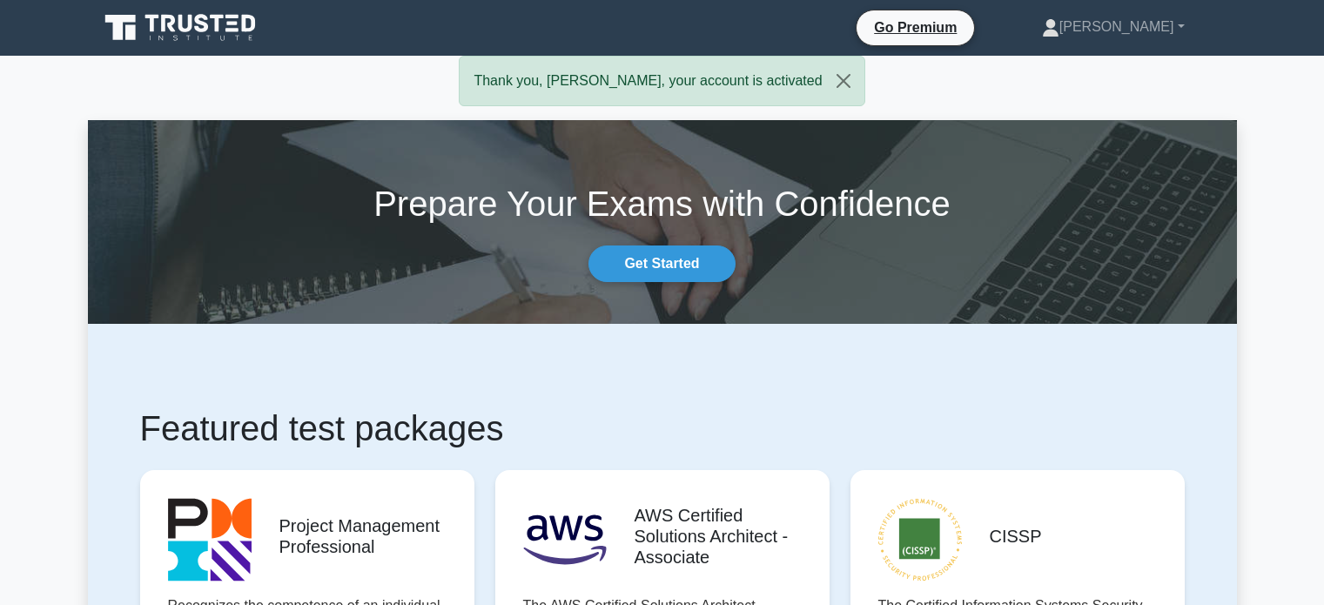 This screenshot has height=605, width=1324. Describe the element at coordinates (915, 27) in the screenshot. I see `a: Go Premium` at that location.